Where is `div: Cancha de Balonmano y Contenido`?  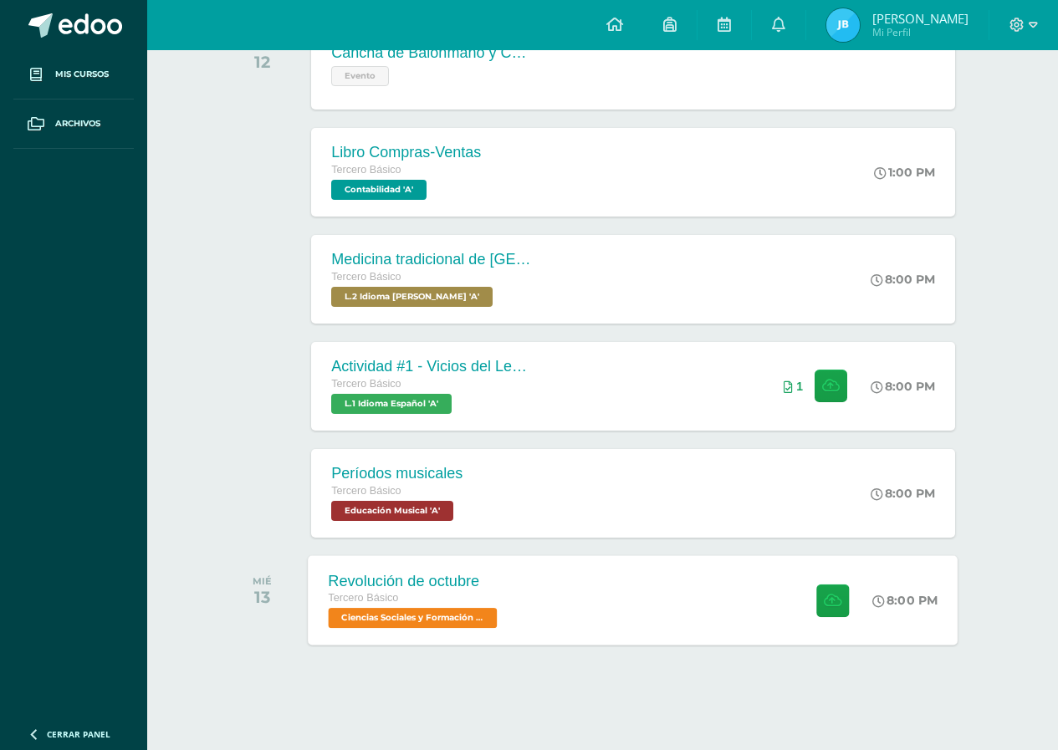 div: Cancha de Balonmano y Contenido is located at coordinates (432, 53).